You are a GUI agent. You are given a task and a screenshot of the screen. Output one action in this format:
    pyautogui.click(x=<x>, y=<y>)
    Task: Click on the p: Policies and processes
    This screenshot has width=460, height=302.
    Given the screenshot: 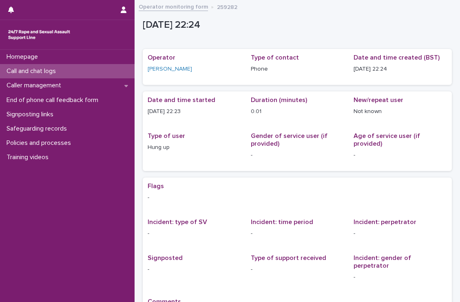 What is the action you would take?
    pyautogui.click(x=40, y=143)
    